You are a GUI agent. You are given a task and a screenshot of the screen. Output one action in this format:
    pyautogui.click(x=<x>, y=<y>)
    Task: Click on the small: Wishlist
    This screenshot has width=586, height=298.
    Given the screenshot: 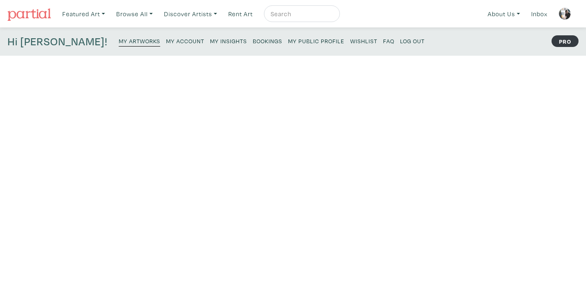 What is the action you would take?
    pyautogui.click(x=364, y=41)
    